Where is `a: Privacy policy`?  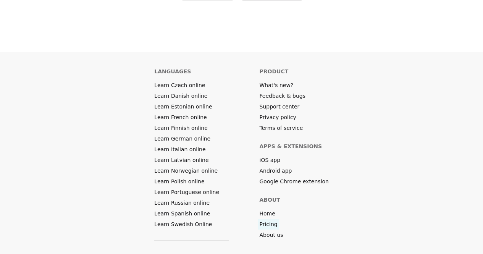 a: Privacy policy is located at coordinates (278, 117).